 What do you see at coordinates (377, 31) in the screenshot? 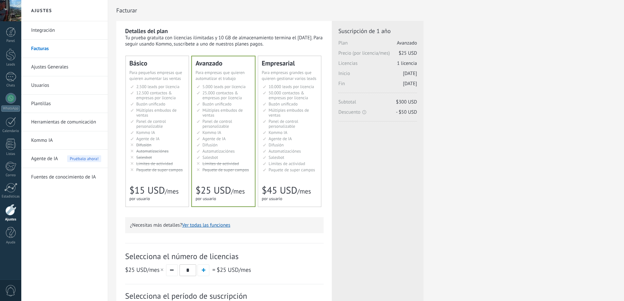
I see `span: Suscripción de 1 año` at bounding box center [377, 31].